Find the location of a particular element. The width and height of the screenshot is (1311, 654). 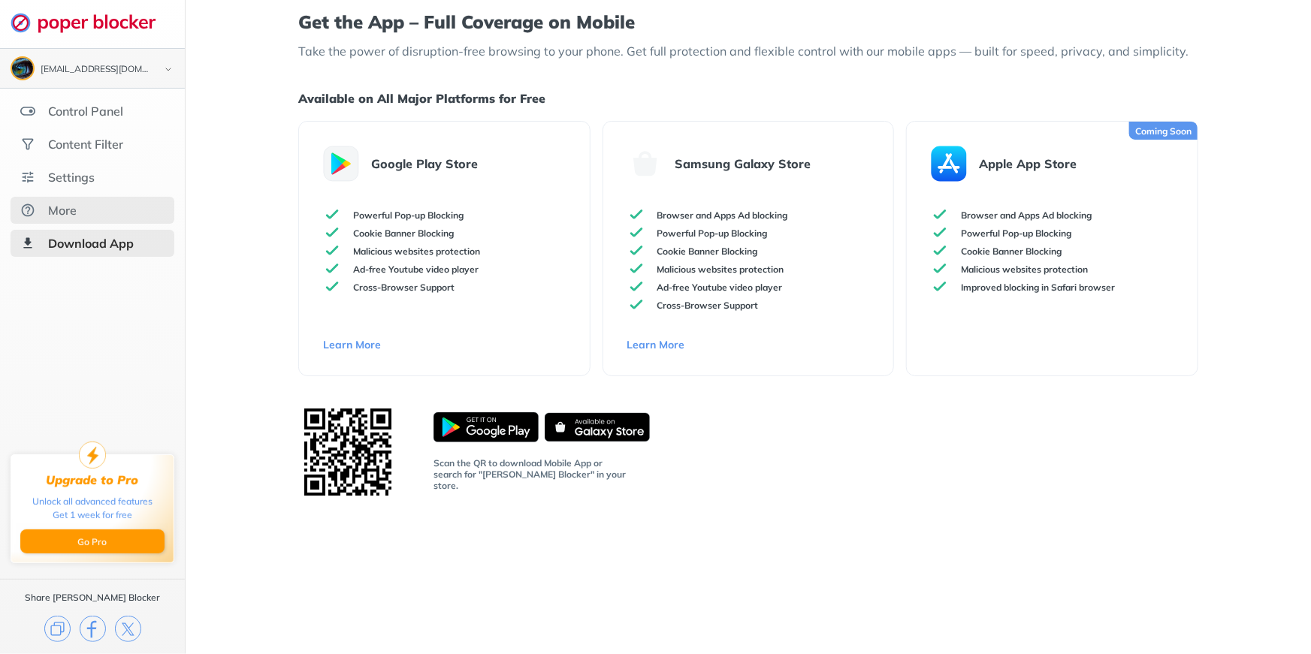

div: Content Filter is located at coordinates (86, 144).